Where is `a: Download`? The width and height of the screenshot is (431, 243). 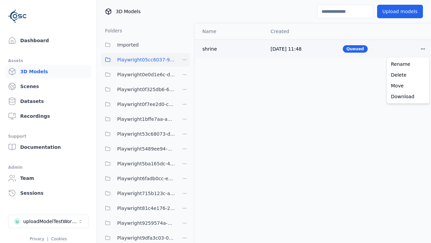
a: Download is located at coordinates (408, 96).